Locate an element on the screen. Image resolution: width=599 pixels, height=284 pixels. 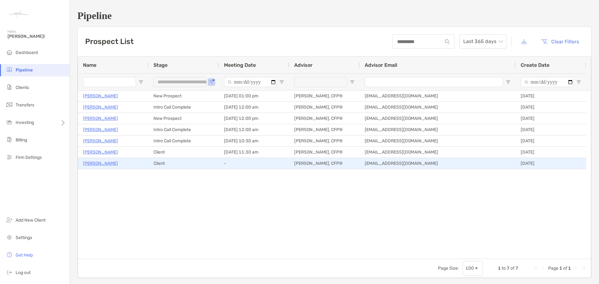
span: Log out is located at coordinates (23, 272).